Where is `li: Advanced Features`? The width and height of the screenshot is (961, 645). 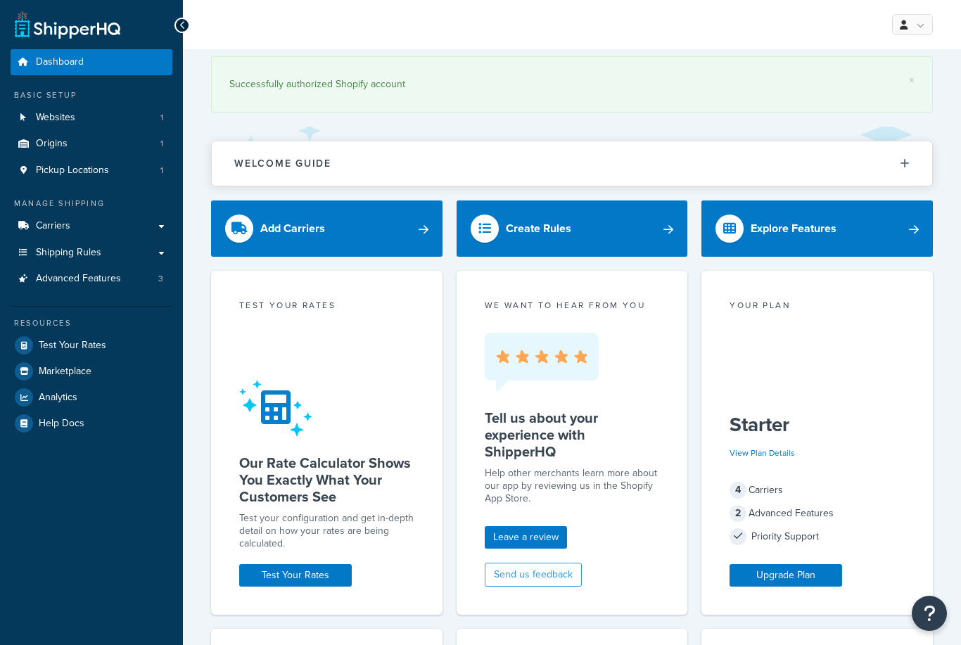
li: Advanced Features is located at coordinates (91, 279).